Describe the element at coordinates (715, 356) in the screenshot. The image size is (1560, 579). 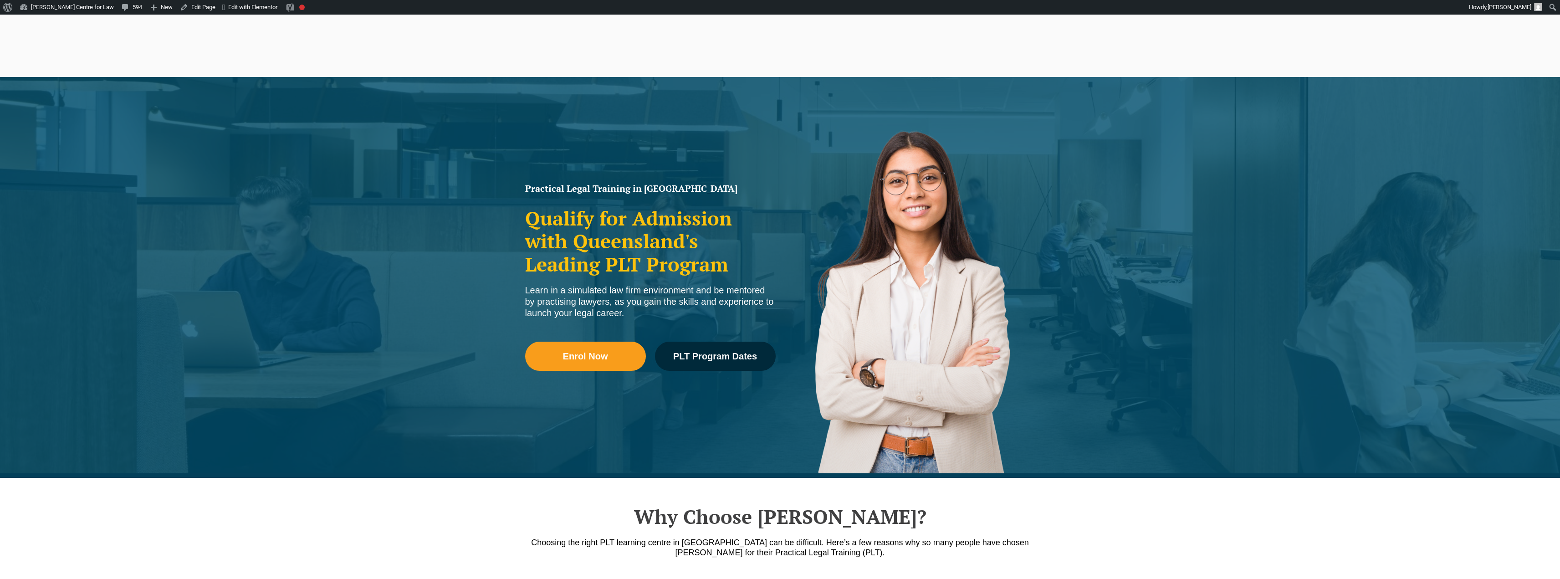
I see `span: PLT Program Dates` at that location.